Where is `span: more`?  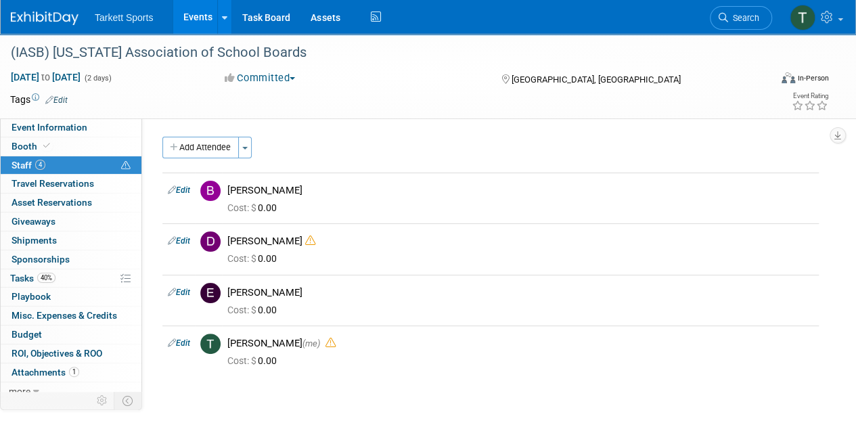
span: more is located at coordinates (20, 391).